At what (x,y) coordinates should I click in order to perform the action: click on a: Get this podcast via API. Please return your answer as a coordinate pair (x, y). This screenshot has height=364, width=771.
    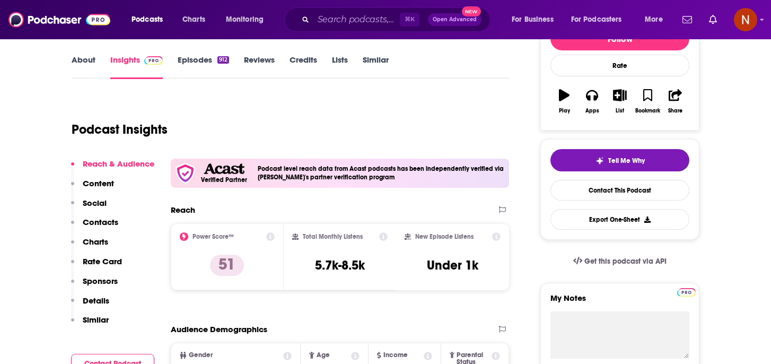
    Looking at the image, I should click on (620, 261).